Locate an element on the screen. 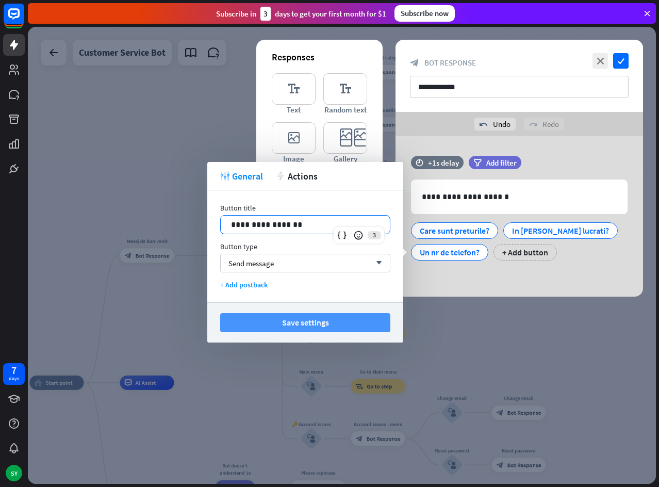  div: Button title is located at coordinates (305, 208).